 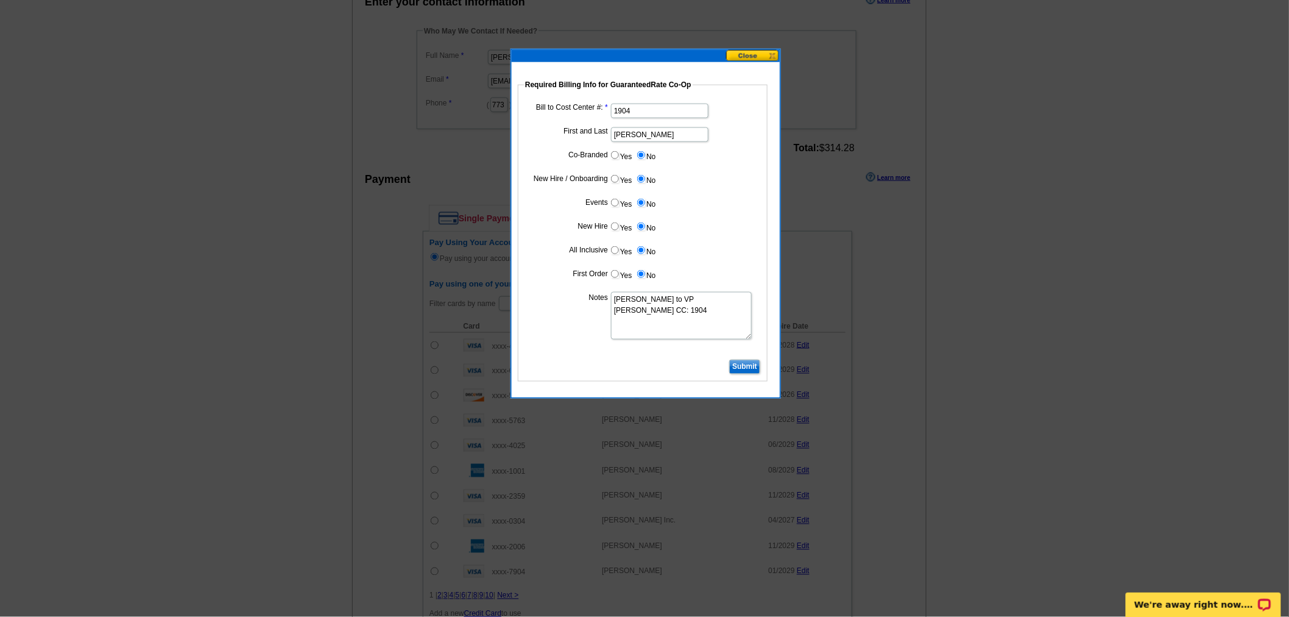 I want to click on legend: Required Billing Info for GuaranteedRate Co-Op, so click(x=608, y=85).